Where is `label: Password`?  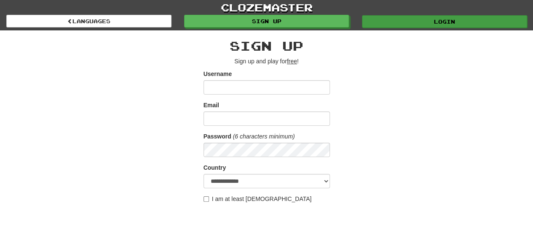 label: Password is located at coordinates (218, 136).